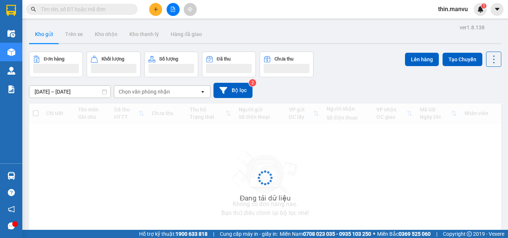 This screenshot has height=238, width=508. What do you see at coordinates (265, 199) in the screenshot?
I see `div: Đang tải dữ liệu` at bounding box center [265, 199].